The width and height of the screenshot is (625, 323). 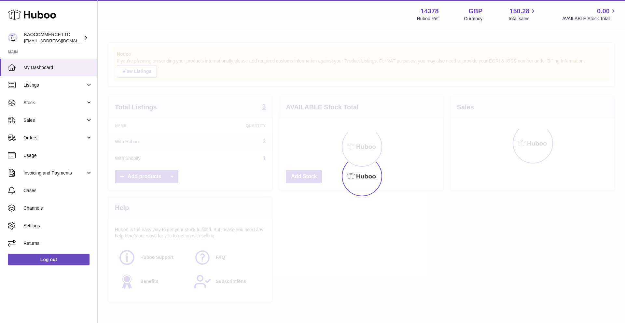 What do you see at coordinates (475, 11) in the screenshot?
I see `strong: GBP` at bounding box center [475, 11].